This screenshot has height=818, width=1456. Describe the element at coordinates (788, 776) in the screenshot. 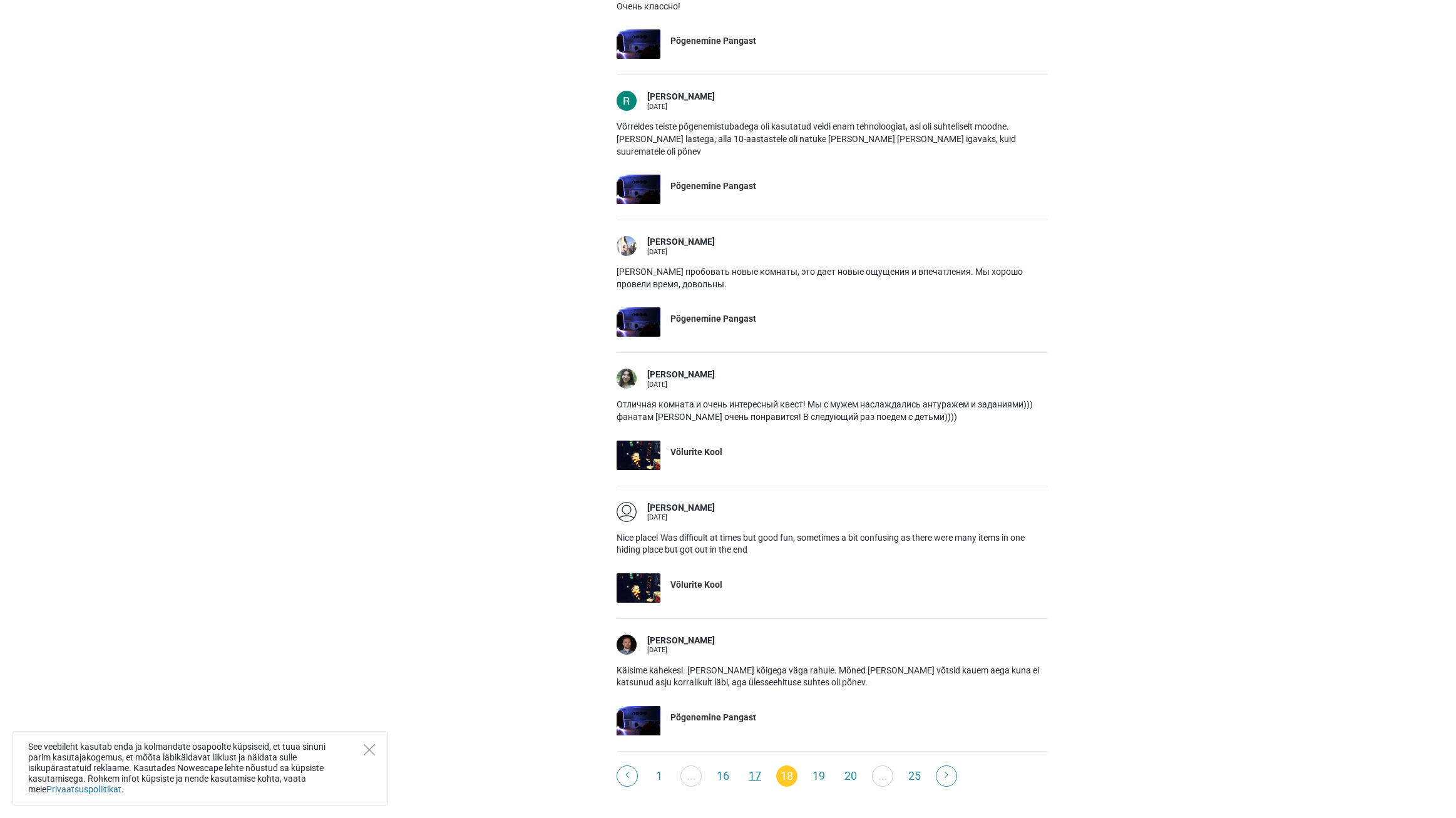

I see `span: 18` at that location.